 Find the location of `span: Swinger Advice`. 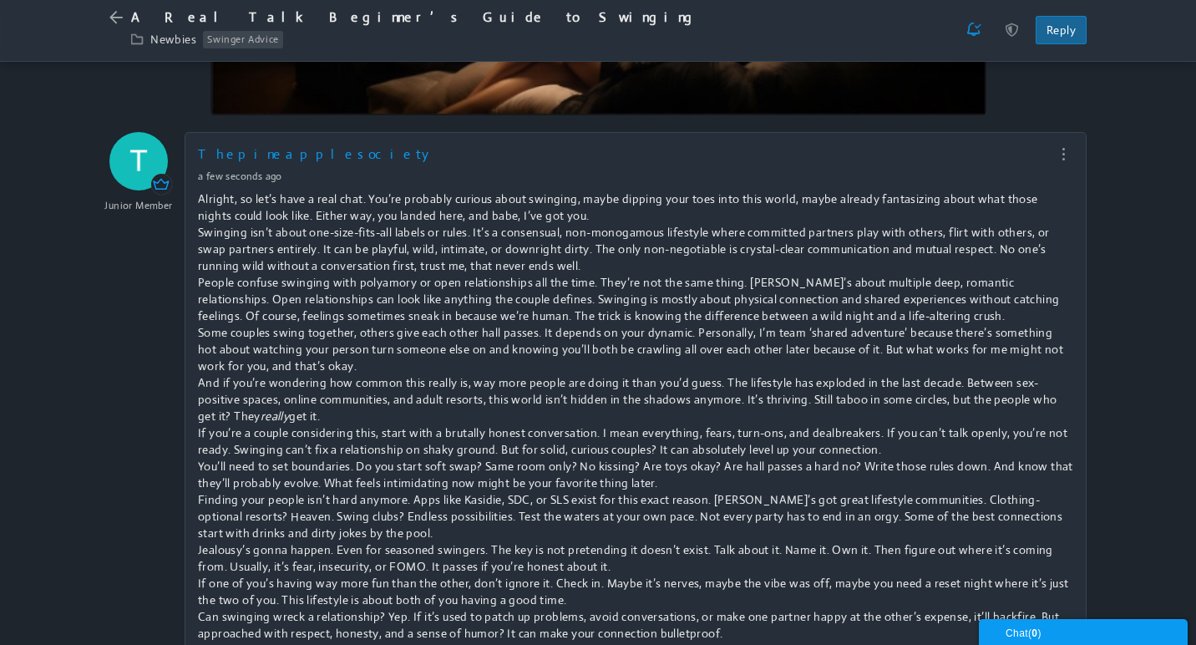

span: Swinger Advice is located at coordinates (242, 39).